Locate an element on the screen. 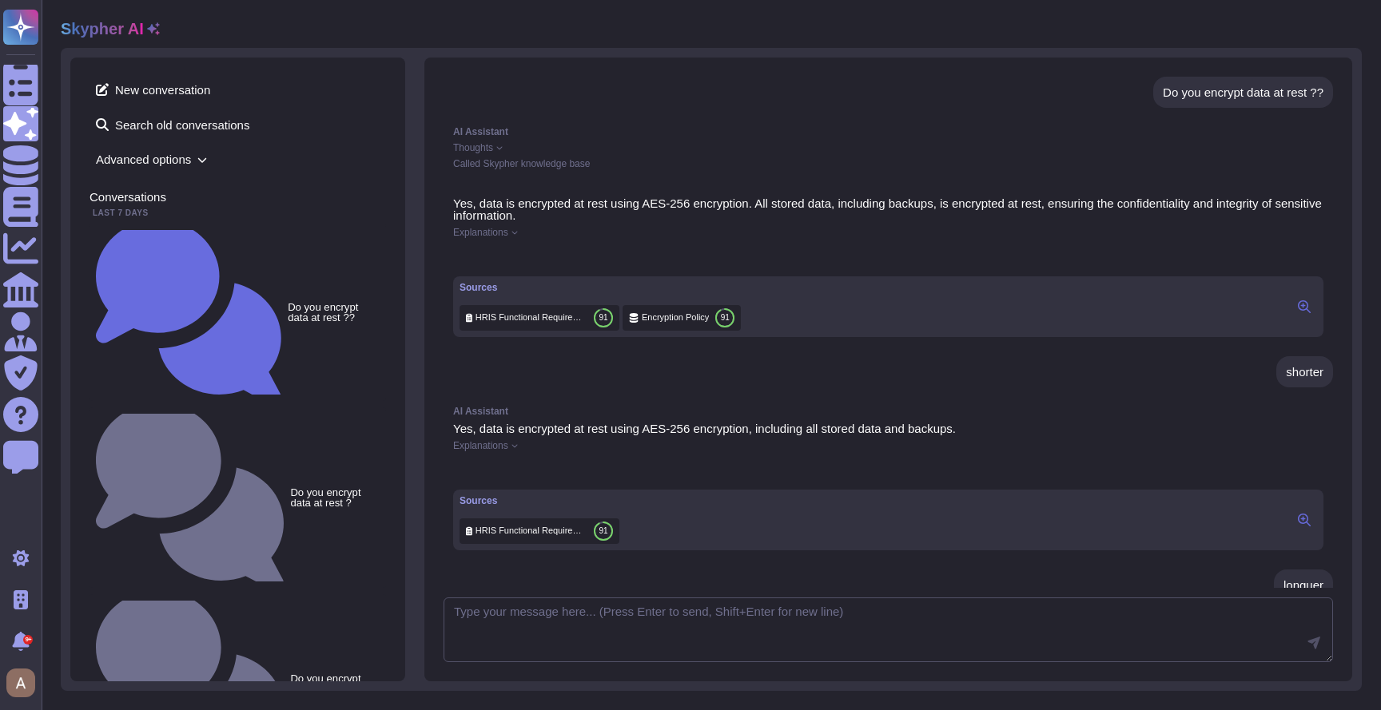 Image resolution: width=1381 pixels, height=710 pixels. small: Do you encrypt data at rest ?? is located at coordinates (333, 312).